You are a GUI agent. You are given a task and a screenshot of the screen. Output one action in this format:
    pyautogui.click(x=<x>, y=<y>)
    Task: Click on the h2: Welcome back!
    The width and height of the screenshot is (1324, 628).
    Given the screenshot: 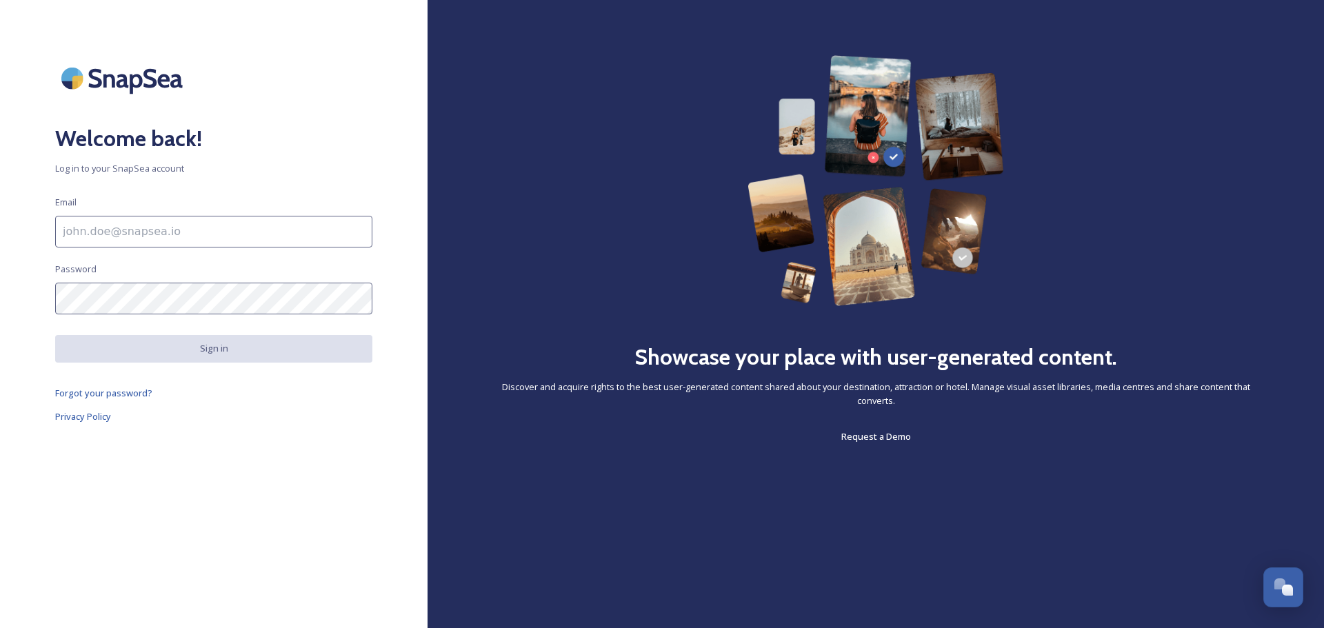 What is the action you would take?
    pyautogui.click(x=214, y=139)
    